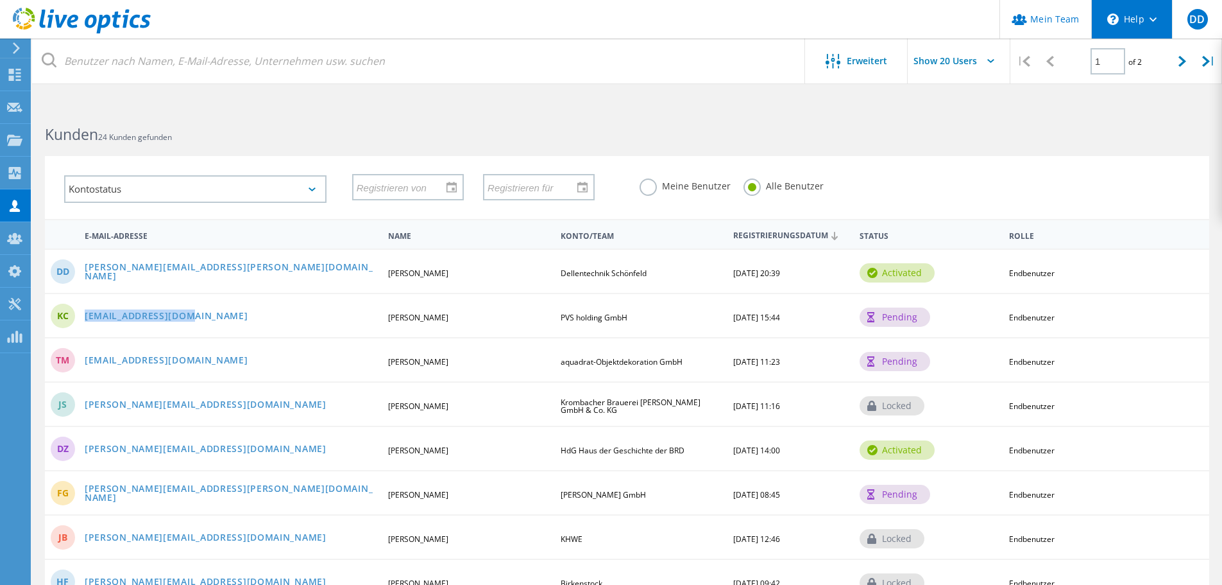  What do you see at coordinates (622, 450) in the screenshot?
I see `span: HdG Haus der Geschichte der BRD` at bounding box center [622, 450].